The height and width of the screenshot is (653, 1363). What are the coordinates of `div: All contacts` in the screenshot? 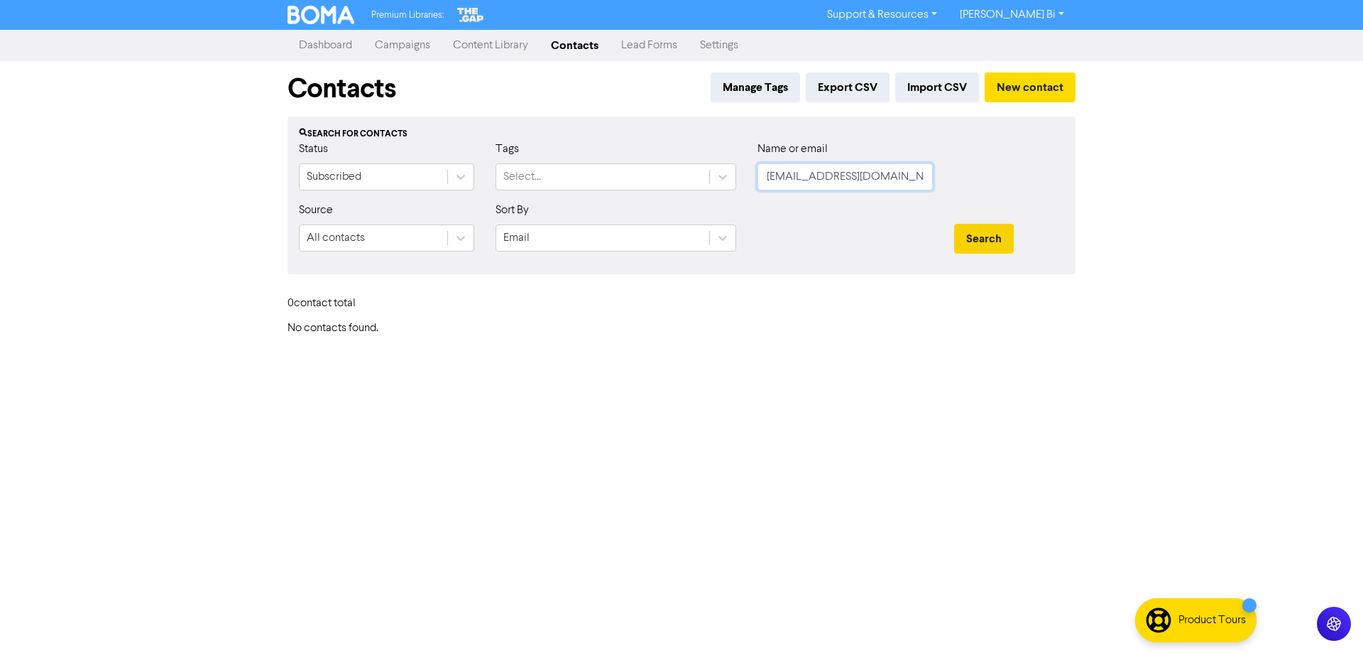 It's located at (336, 238).